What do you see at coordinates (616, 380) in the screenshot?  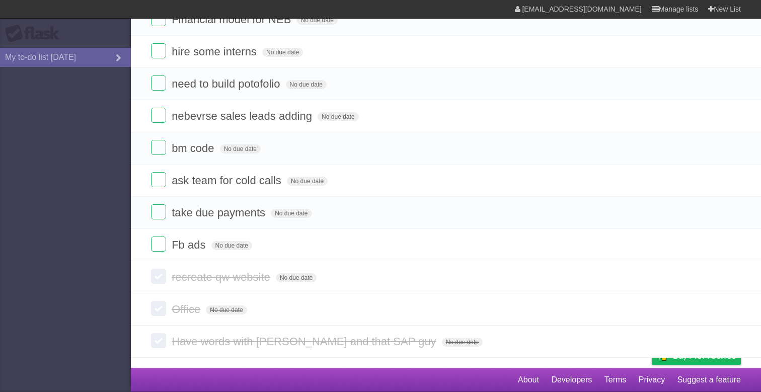 I see `a: Terms` at bounding box center [616, 380].